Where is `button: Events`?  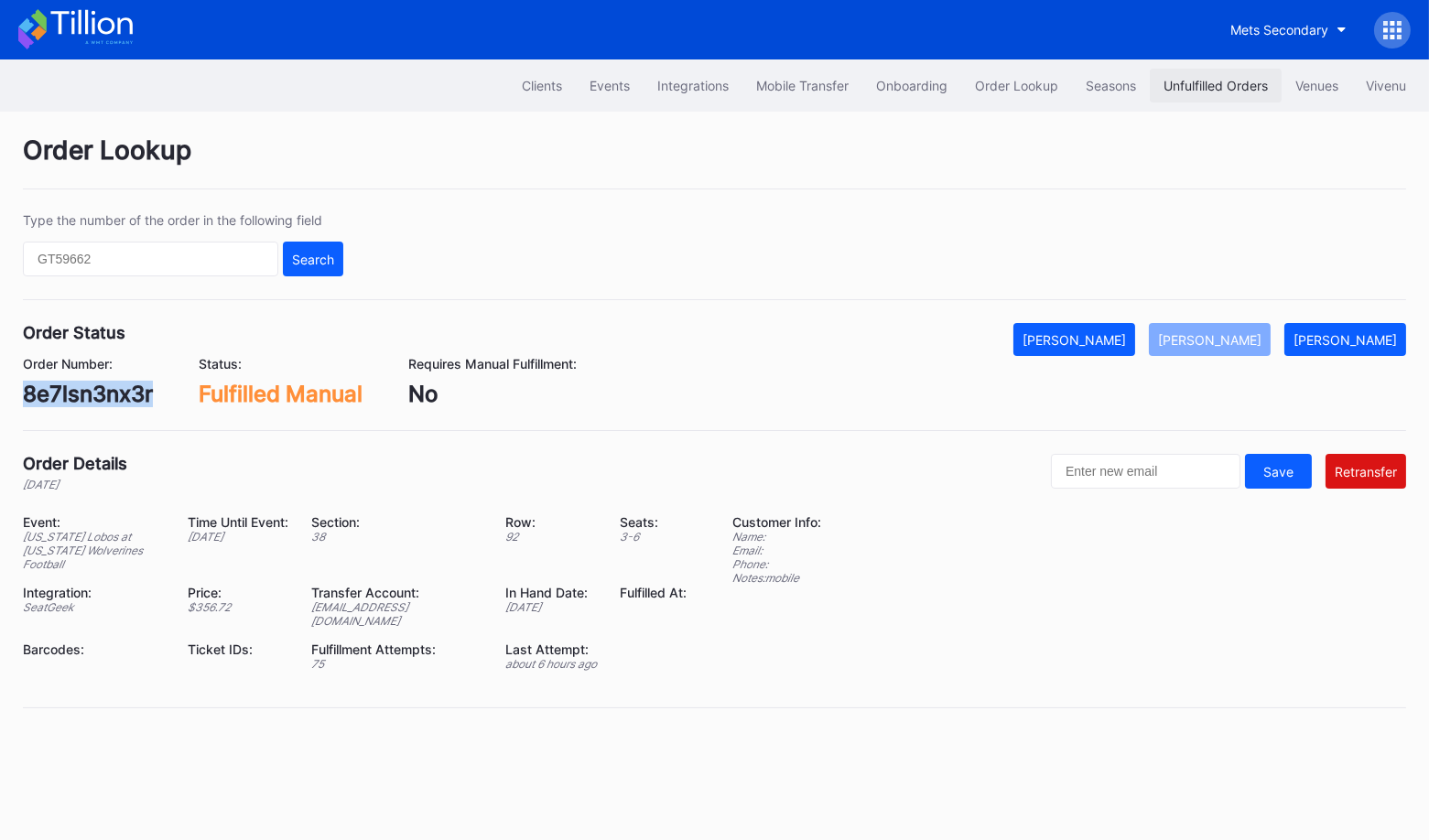 button: Events is located at coordinates (609, 85).